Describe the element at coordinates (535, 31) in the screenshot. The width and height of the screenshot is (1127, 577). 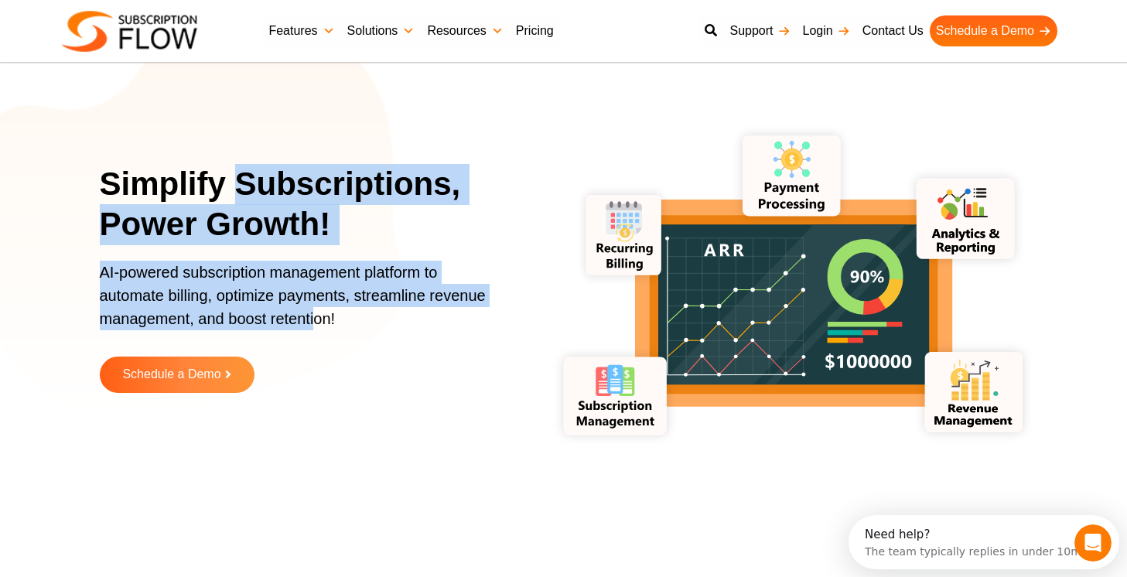
I see `a: Pricing` at that location.